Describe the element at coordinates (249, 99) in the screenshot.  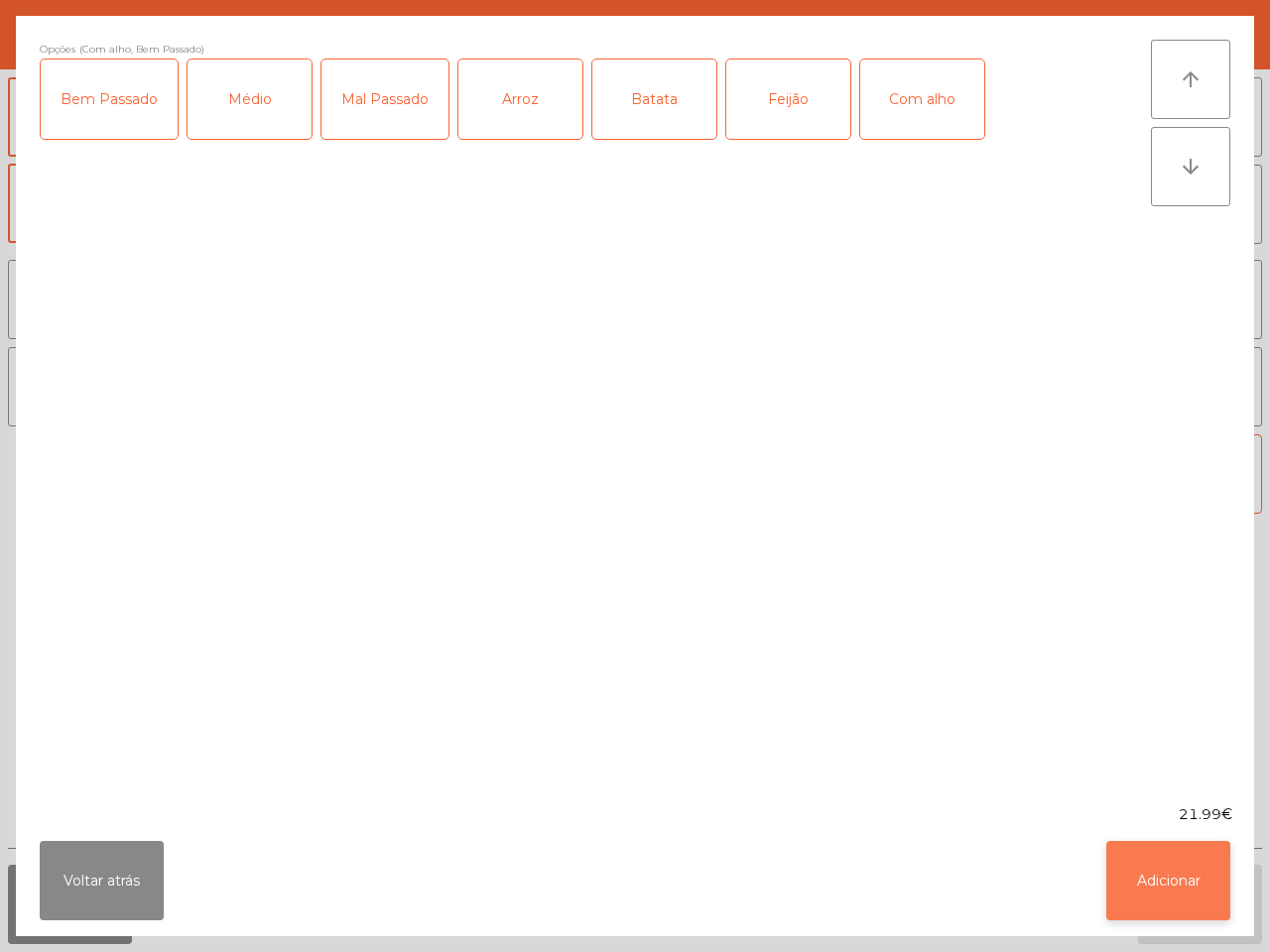
I see `div: Médio` at that location.